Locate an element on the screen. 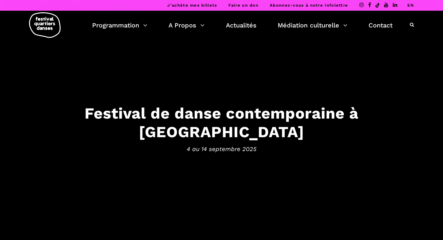 The height and width of the screenshot is (240, 443). a: Actualités is located at coordinates (241, 25).